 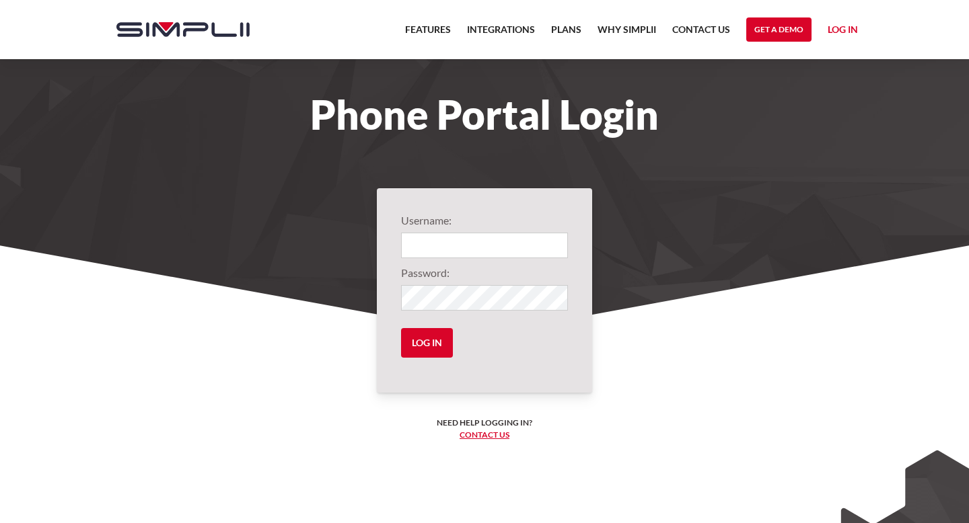 What do you see at coordinates (183, 30) in the screenshot?
I see `img: Simplii` at bounding box center [183, 30].